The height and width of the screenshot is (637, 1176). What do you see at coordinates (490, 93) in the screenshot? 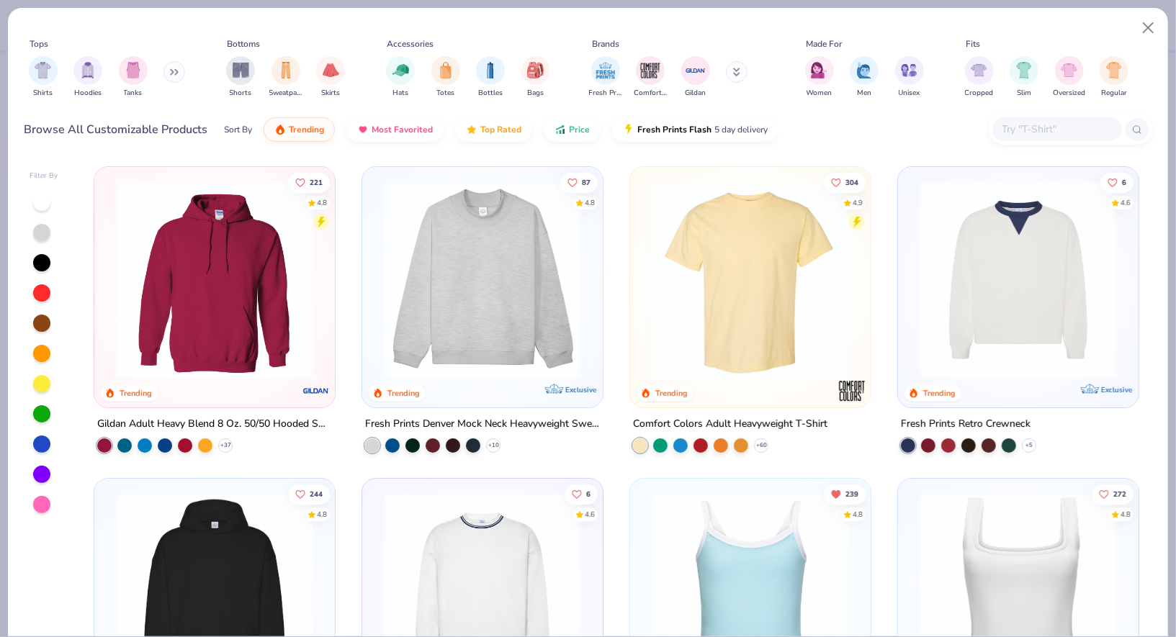
I see `span: Bottles` at bounding box center [490, 93].